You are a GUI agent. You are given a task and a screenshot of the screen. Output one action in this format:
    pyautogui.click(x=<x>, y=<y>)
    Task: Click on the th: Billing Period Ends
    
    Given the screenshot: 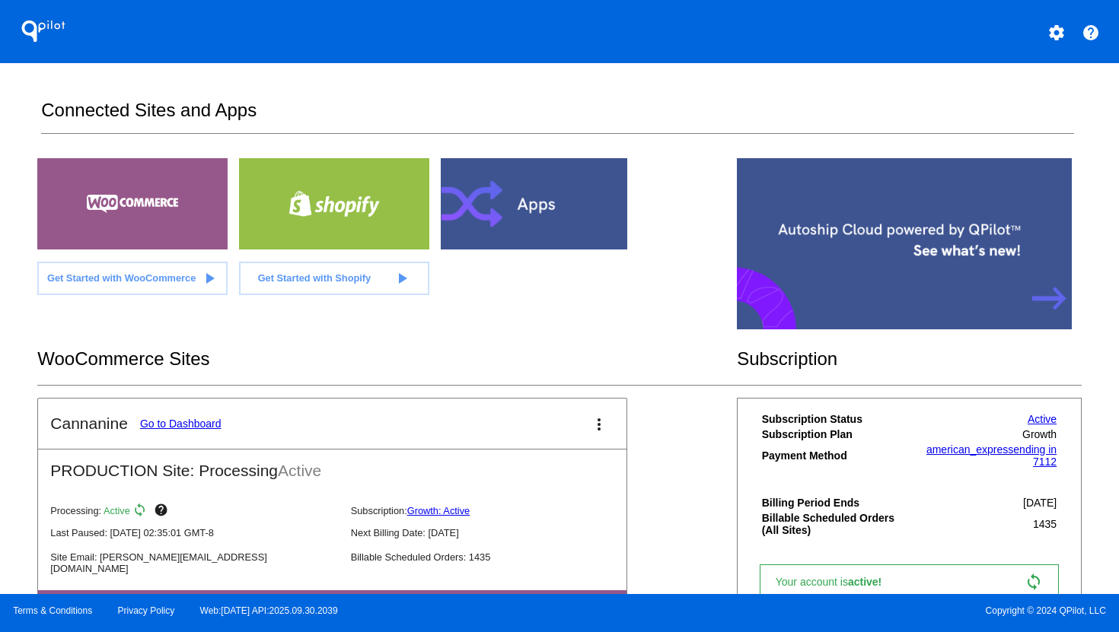 What is the action you would take?
    pyautogui.click(x=835, y=503)
    